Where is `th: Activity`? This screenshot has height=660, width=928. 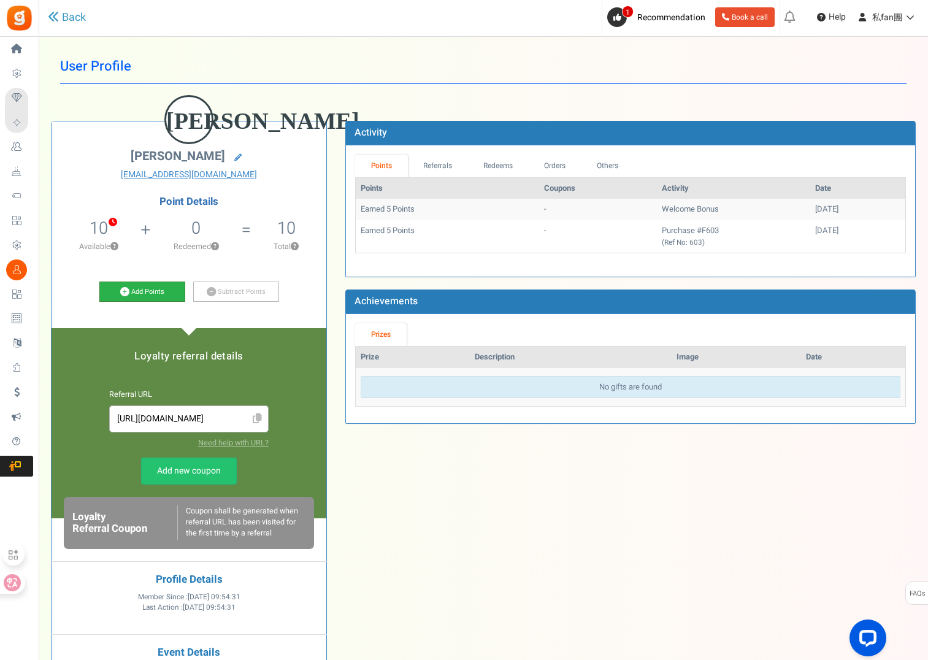 th: Activity is located at coordinates (733, 188).